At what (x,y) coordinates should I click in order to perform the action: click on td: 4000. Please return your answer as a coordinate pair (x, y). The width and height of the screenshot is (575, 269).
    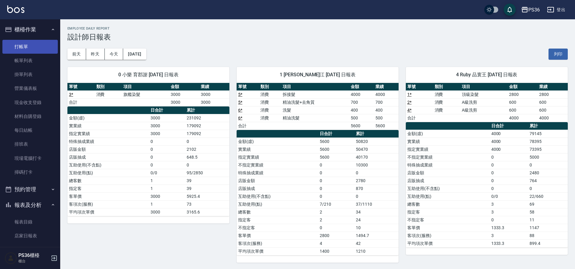
    Looking at the image, I should click on (509, 149).